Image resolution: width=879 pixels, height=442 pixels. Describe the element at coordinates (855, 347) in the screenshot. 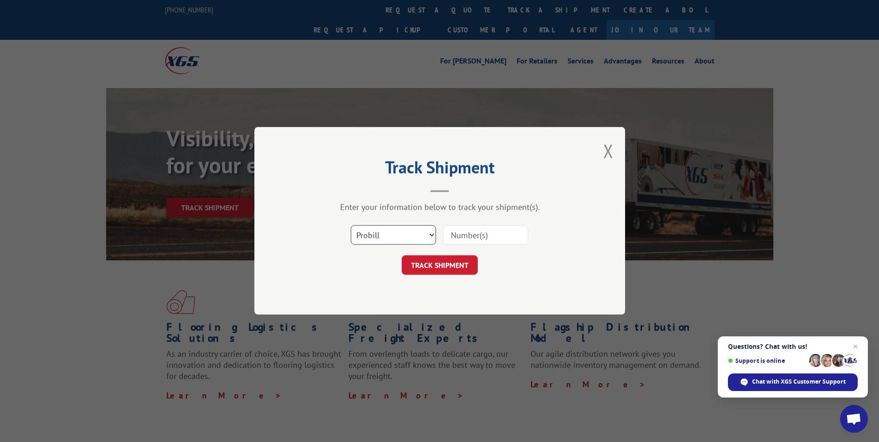

I see `span: Close chat` at that location.